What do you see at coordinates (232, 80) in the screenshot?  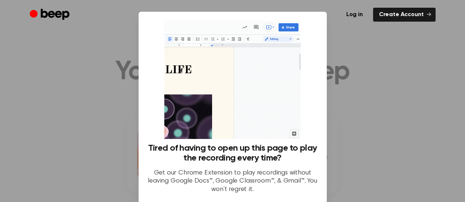 I see `img: Beep extension in action` at bounding box center [232, 80].